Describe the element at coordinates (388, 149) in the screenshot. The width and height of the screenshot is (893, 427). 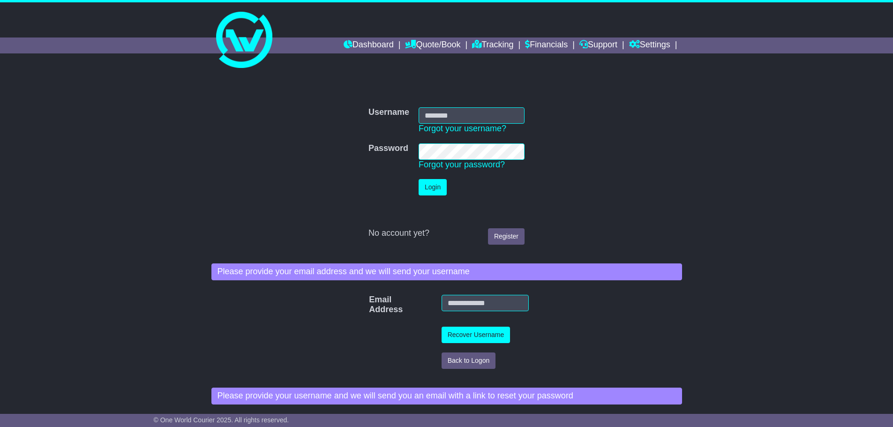
I see `label: Password` at that location.